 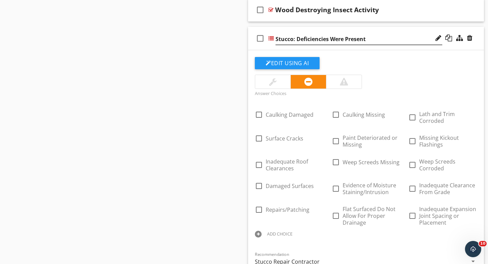 I want to click on span: Lath and Trim Corroded, so click(x=437, y=117).